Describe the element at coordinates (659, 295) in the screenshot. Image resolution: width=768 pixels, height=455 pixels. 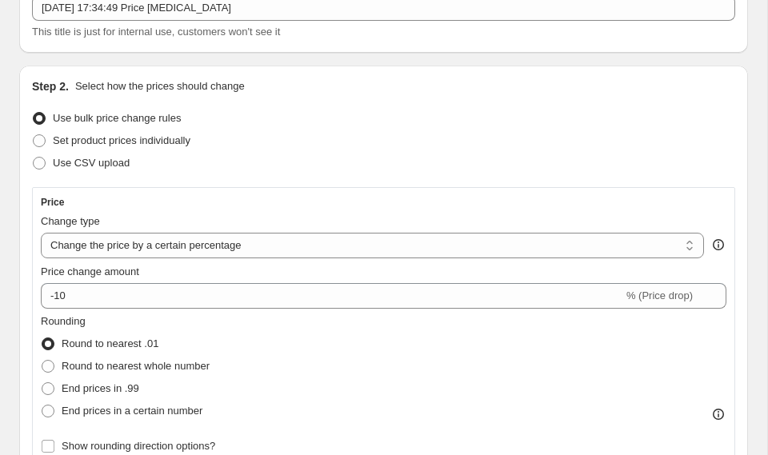
I see `span: % (Price drop)` at that location.